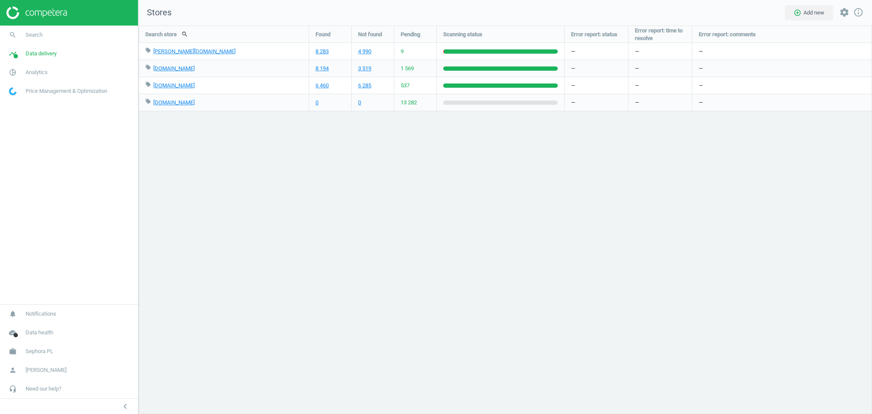 This screenshot has height=414, width=872. Describe the element at coordinates (41, 54) in the screenshot. I see `span: Data delivery` at that location.